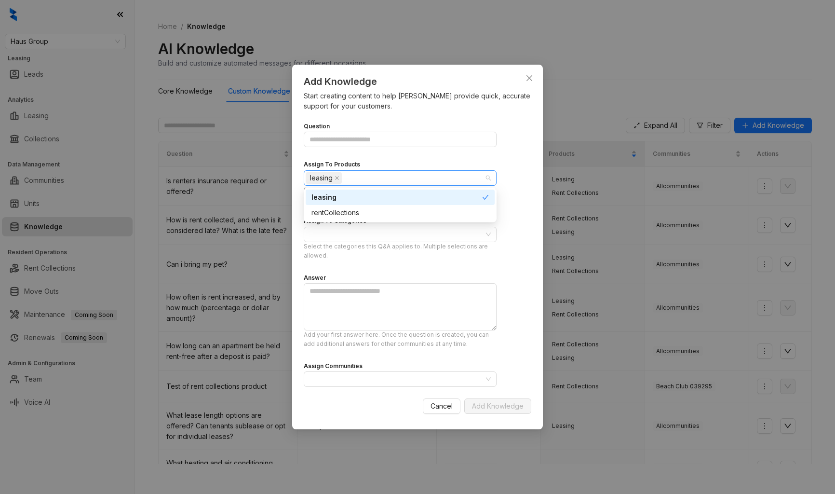 The image size is (835, 494). What do you see at coordinates (400, 339) in the screenshot?
I see `div: Add your first answer here. Once the question is created, you can add additional answers for othe...` at bounding box center [400, 339].